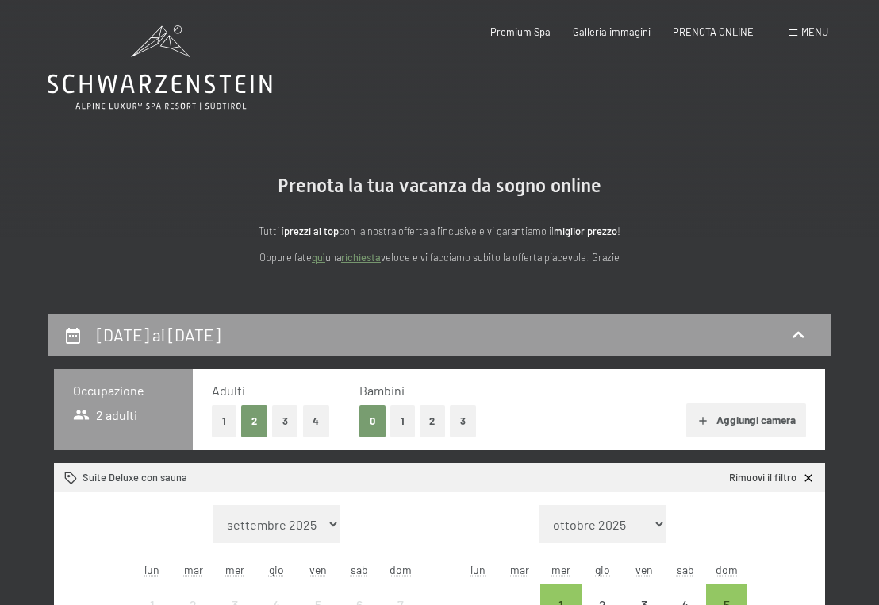  Describe the element at coordinates (229, 390) in the screenshot. I see `span: Adulti` at that location.